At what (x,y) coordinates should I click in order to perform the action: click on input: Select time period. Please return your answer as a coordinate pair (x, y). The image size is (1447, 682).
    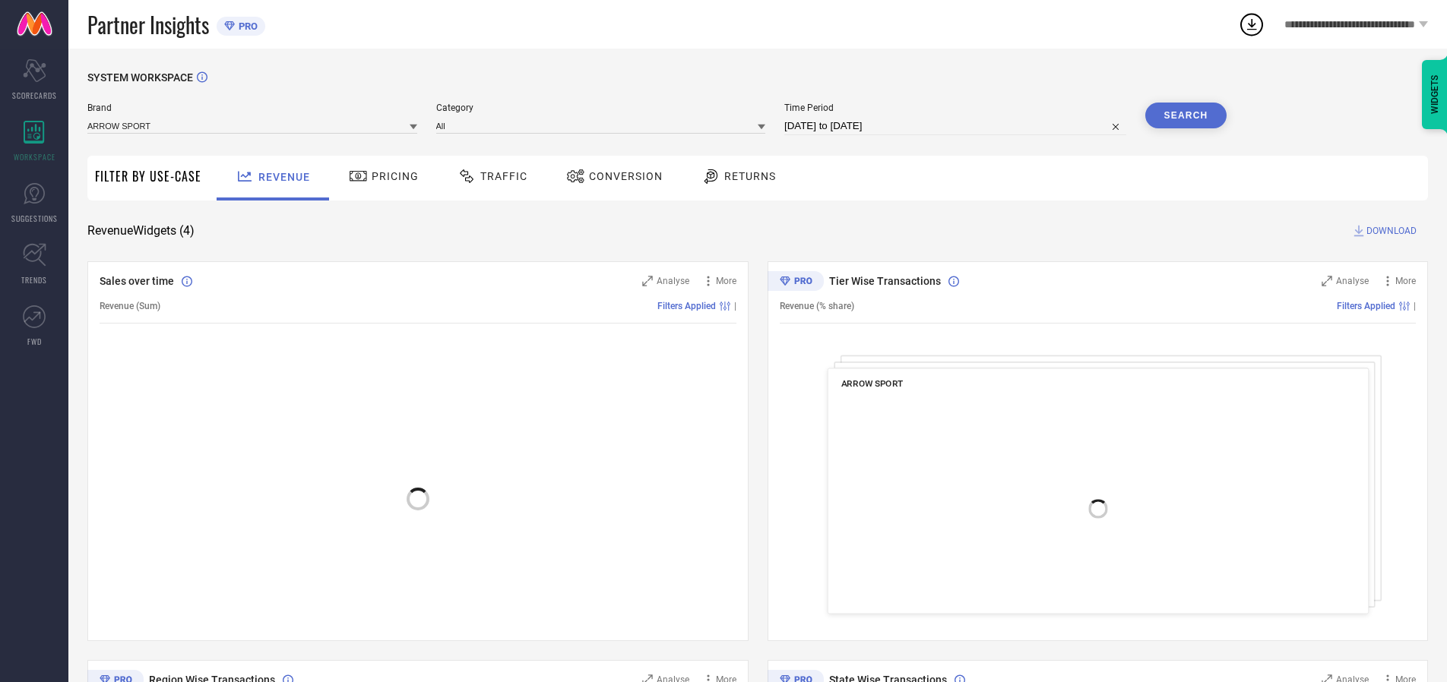
    Looking at the image, I should click on (955, 126).